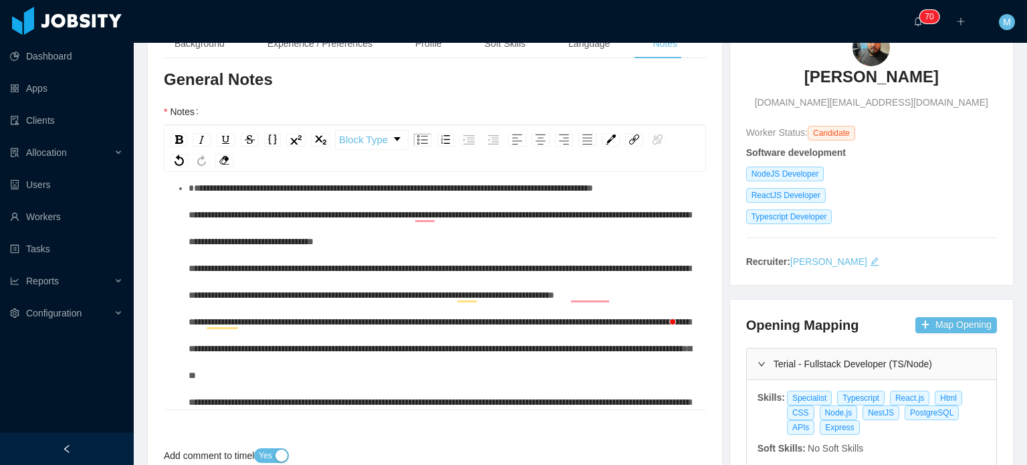 Image resolution: width=1027 pixels, height=465 pixels. I want to click on i: icon: solution, so click(15, 152).